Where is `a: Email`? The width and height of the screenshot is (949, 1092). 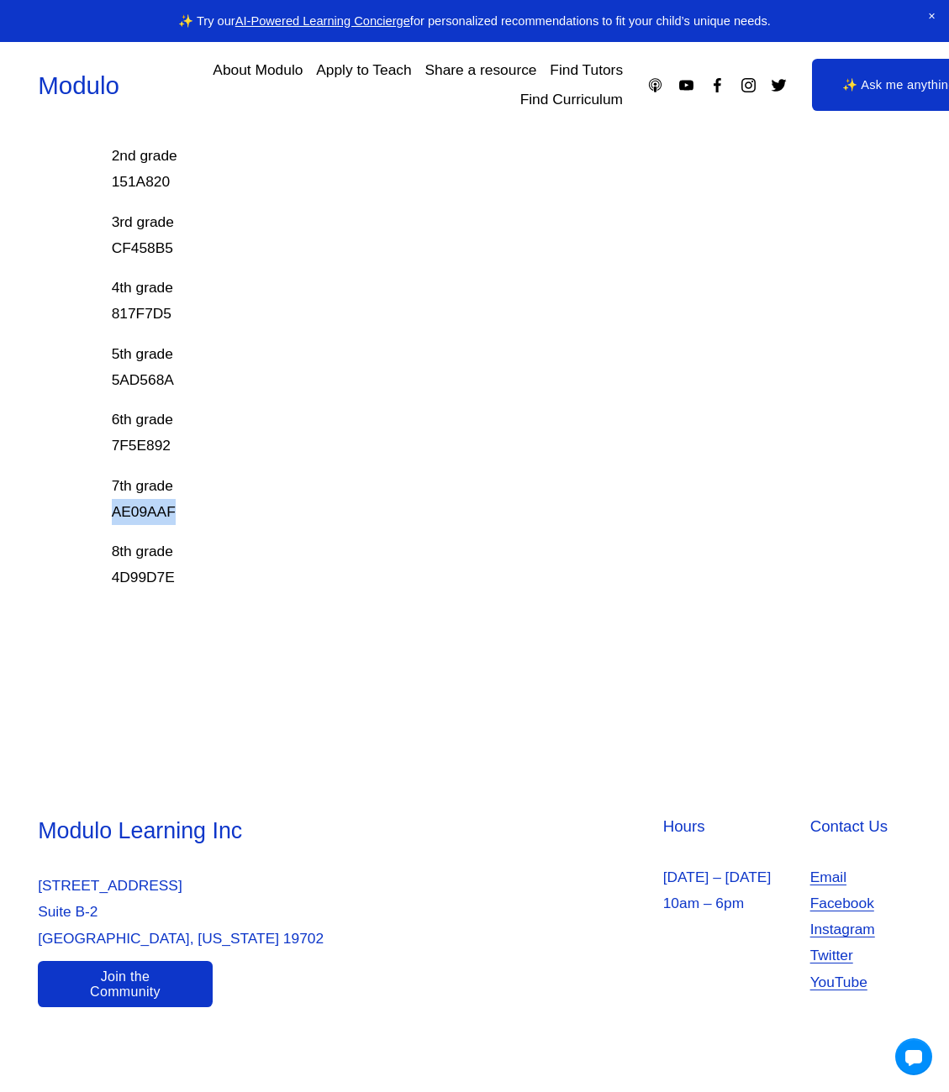
a: Email is located at coordinates (828, 877).